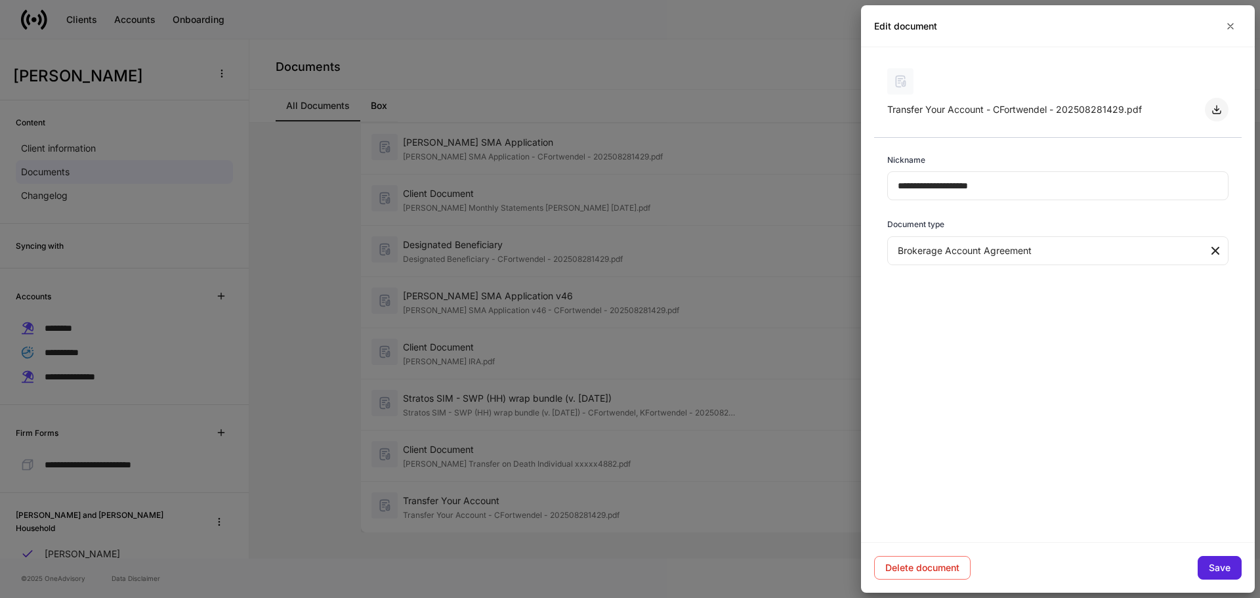 Image resolution: width=1260 pixels, height=598 pixels. I want to click on h6: Nickname, so click(906, 159).